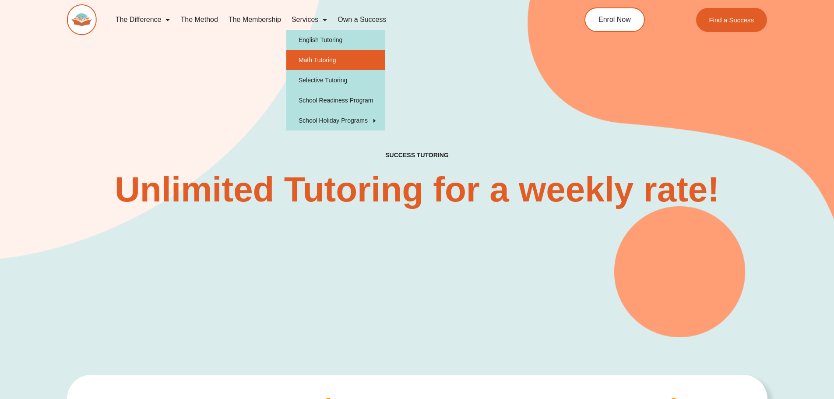  I want to click on h4: SUCCESS TUTORING​, so click(417, 155).